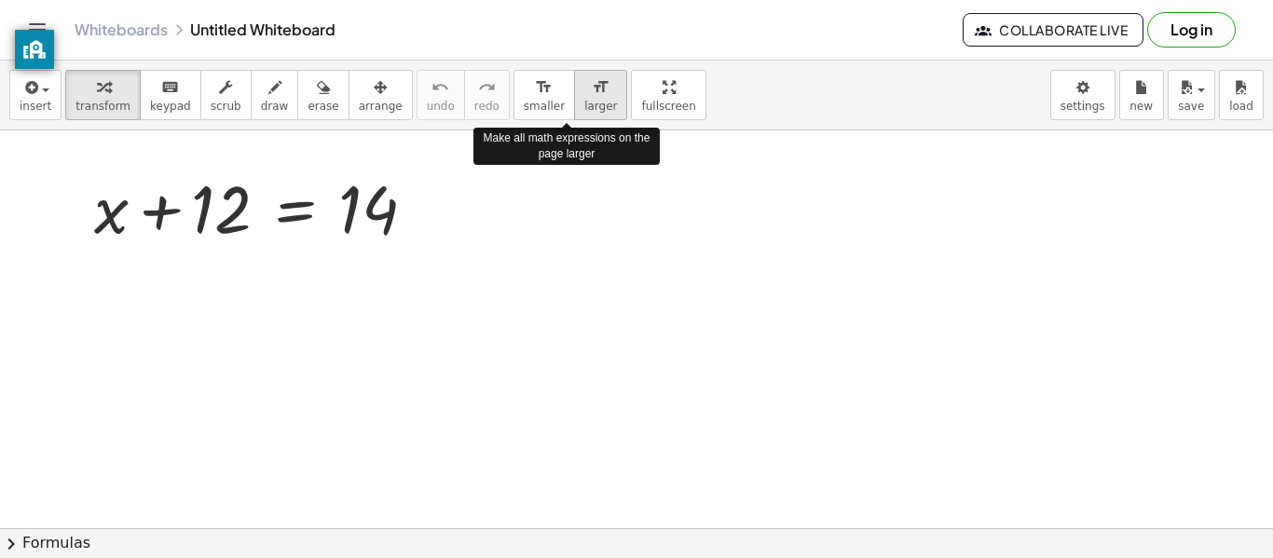  Describe the element at coordinates (668, 106) in the screenshot. I see `span: fullscreen` at that location.